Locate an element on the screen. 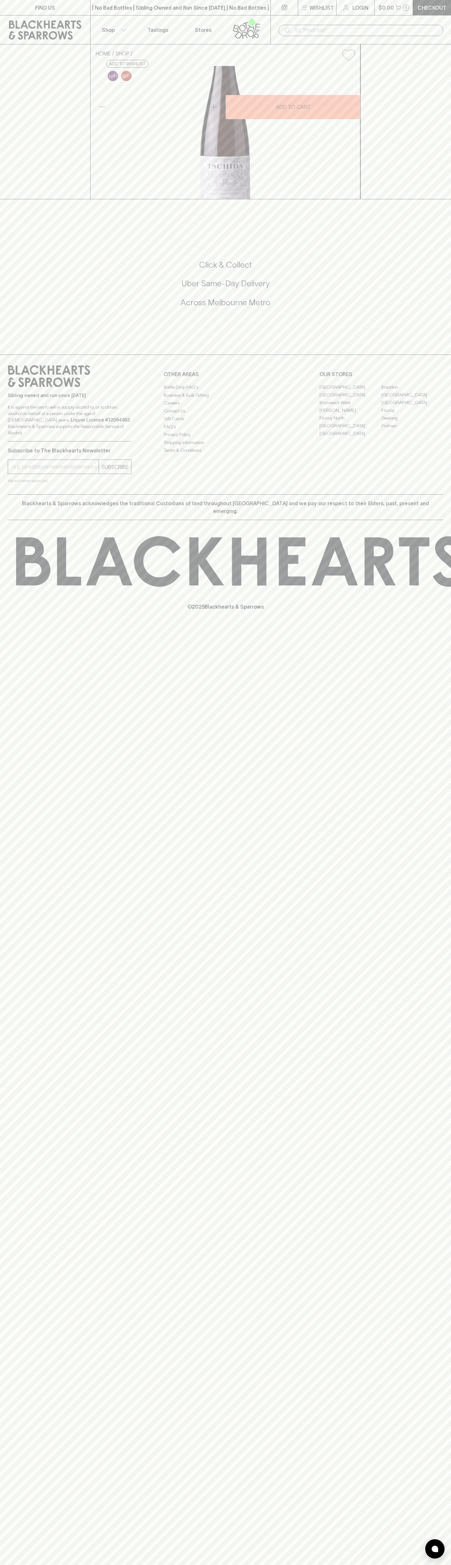 The image size is (451, 1565). h5: Click & Collect is located at coordinates (225, 265).